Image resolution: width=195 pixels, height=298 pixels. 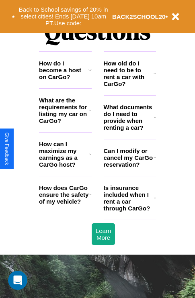 What do you see at coordinates (129, 117) in the screenshot?
I see `h3: What documents do I need to provide when renting a car?` at bounding box center [129, 117].